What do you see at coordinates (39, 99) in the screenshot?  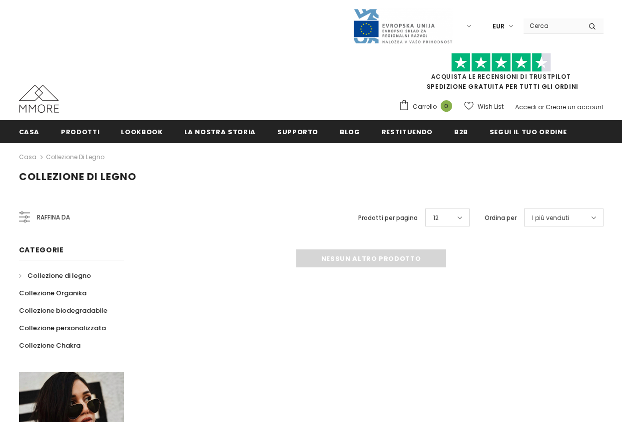 I see `img: Casi MMORE` at bounding box center [39, 99].